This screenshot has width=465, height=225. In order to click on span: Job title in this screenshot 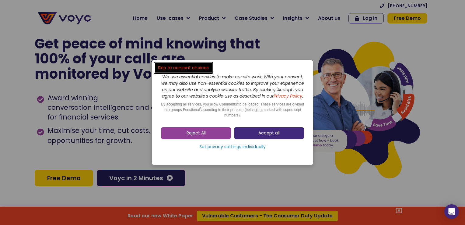, I will do `click(91, 53)`.